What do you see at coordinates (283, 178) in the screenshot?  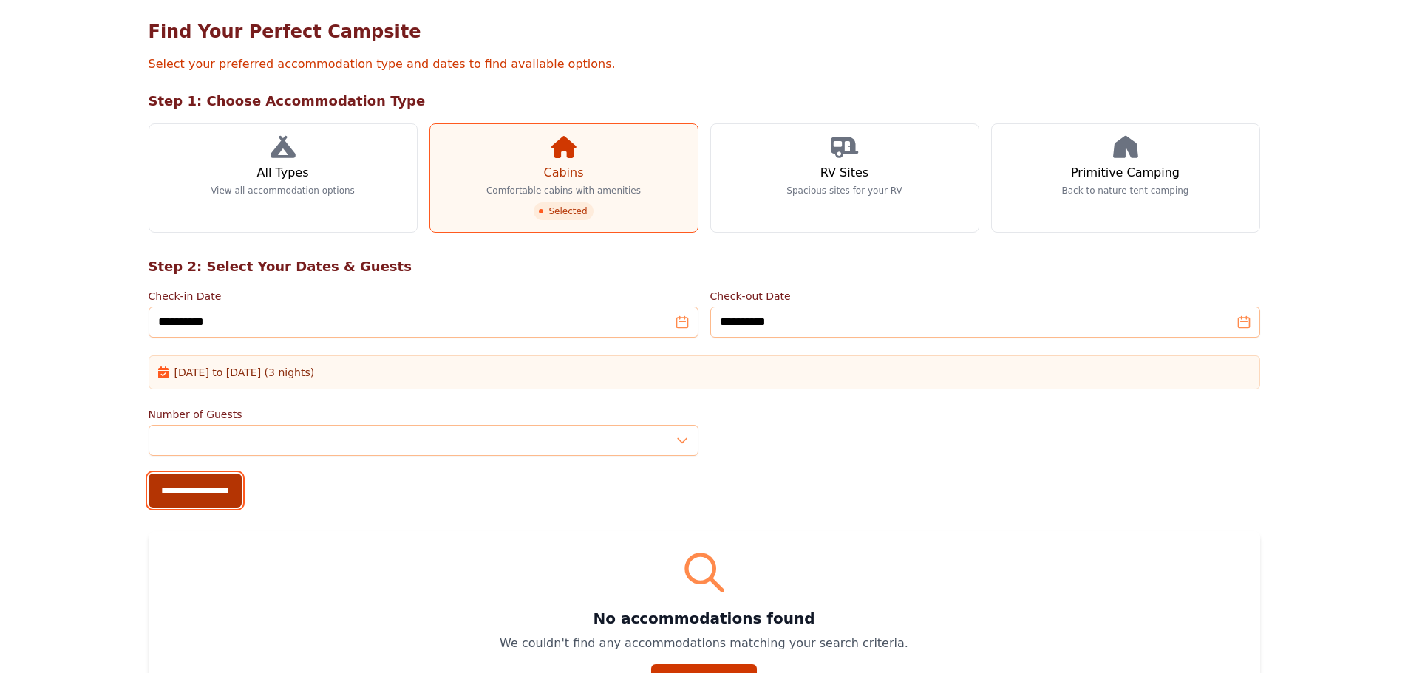 I see `a: All Types View all accommodation options` at bounding box center [283, 178].